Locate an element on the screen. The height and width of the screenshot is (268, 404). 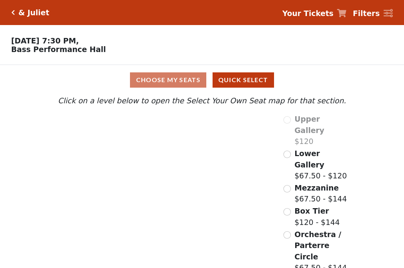
a: Your Tickets is located at coordinates (315, 13).